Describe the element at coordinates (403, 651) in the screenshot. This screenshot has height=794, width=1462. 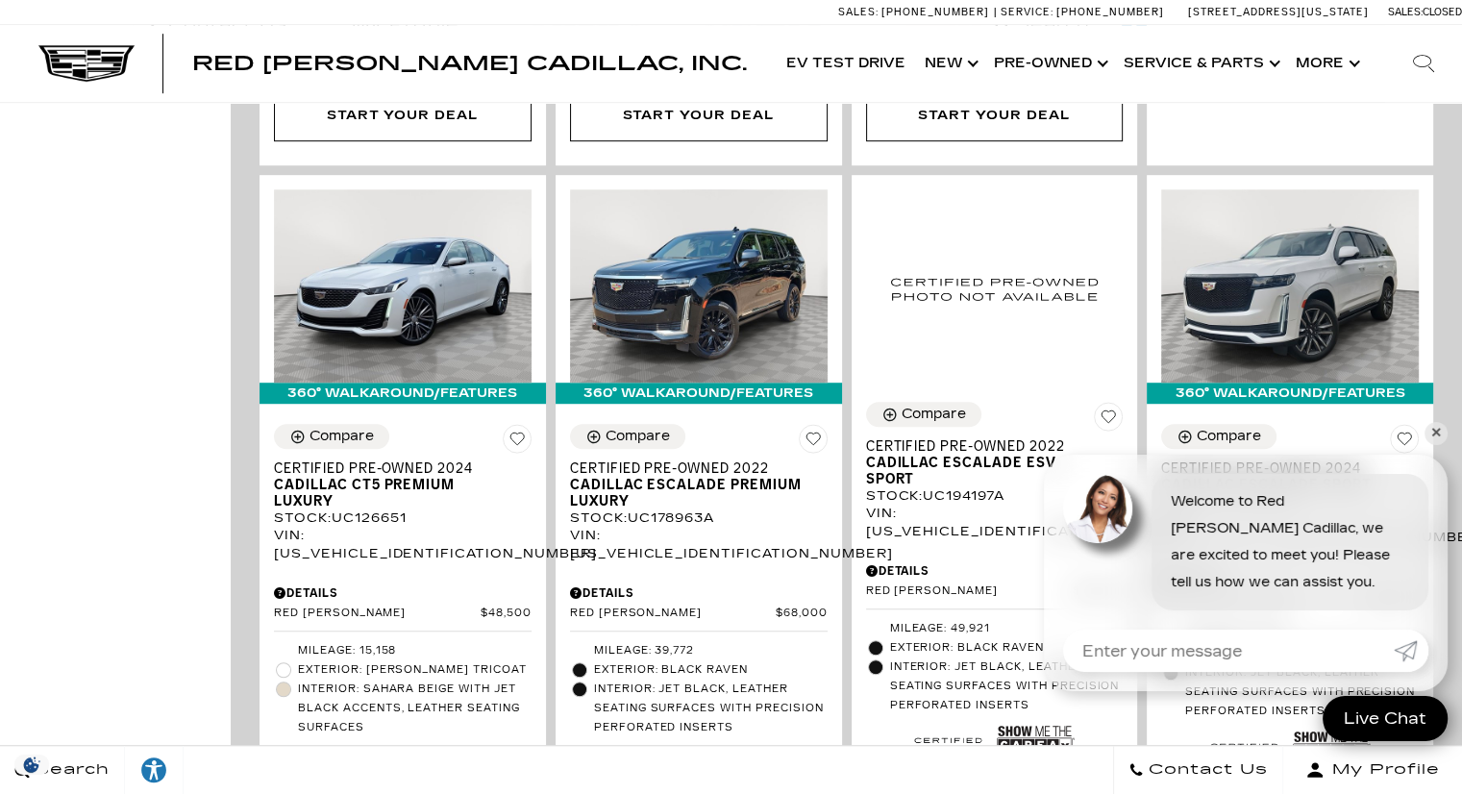
I see `li: Mileage: 15,158` at that location.